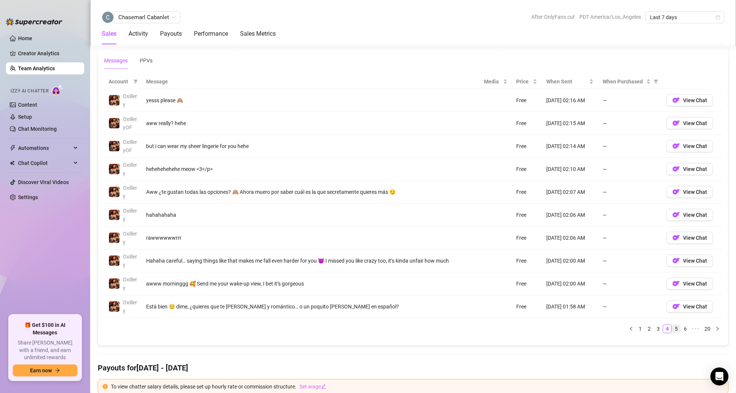 Image resolution: width=736 pixels, height=393 pixels. I want to click on button: right, so click(717, 329).